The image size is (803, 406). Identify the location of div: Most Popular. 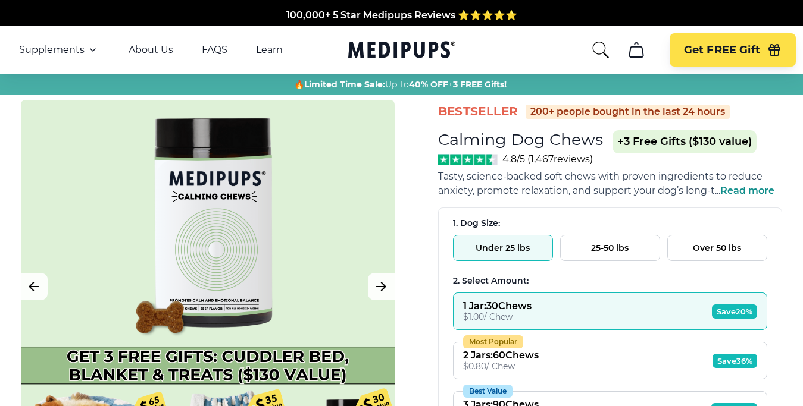
(493, 342).